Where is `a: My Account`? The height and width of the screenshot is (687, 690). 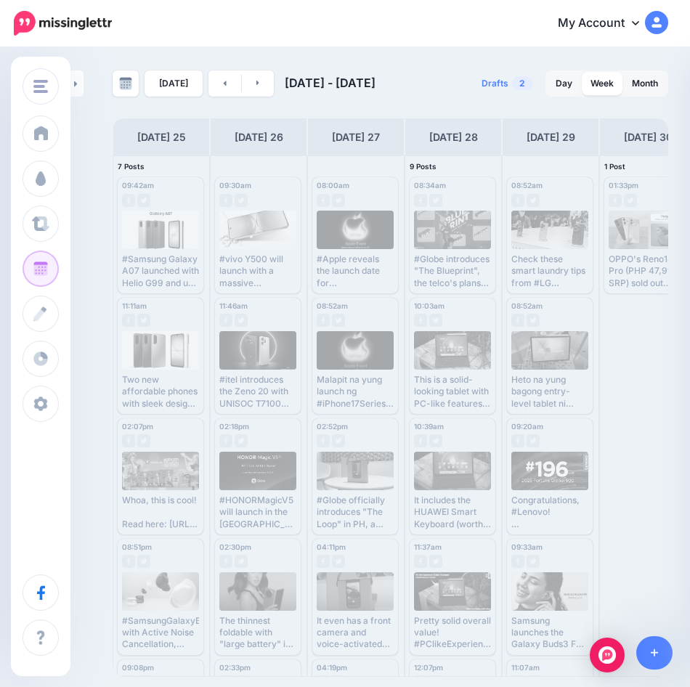 a: My Account is located at coordinates (606, 23).